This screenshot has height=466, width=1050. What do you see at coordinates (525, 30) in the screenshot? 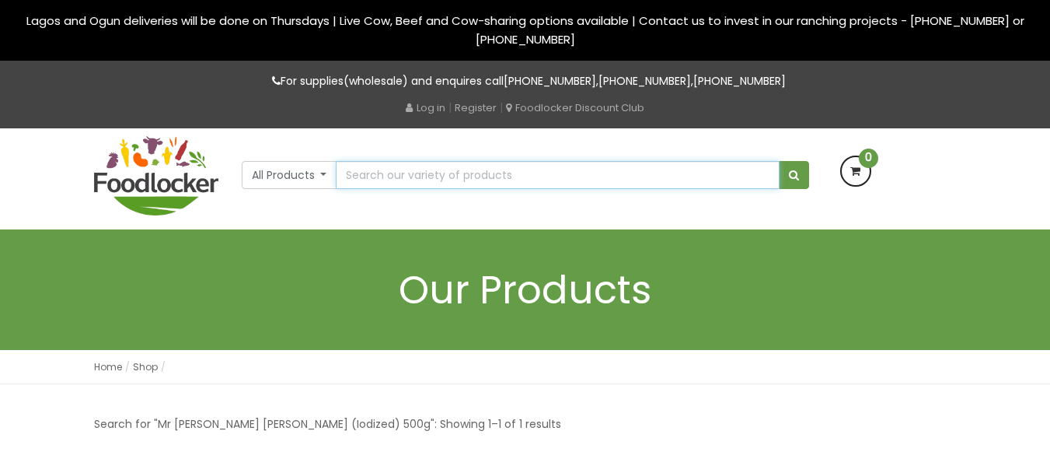
I see `span: Lagos and Ogun deliveries will be done on Thursdays | Live Cow, Beef and Cow-sharing options avai...` at bounding box center [525, 30].